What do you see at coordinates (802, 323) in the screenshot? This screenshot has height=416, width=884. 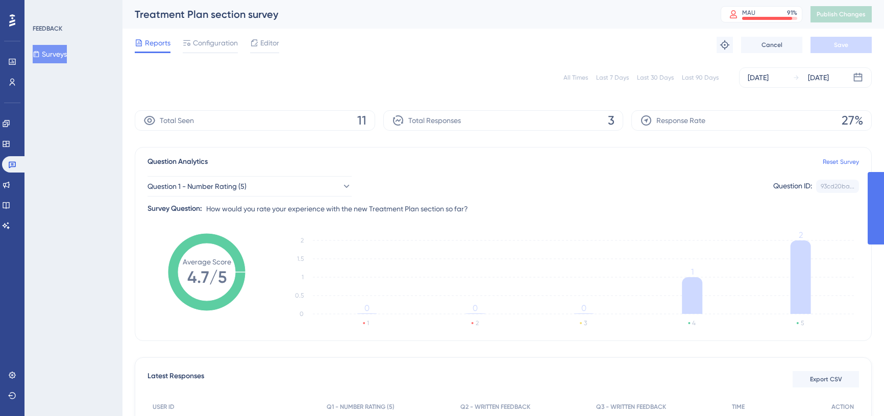 I see `text: 5` at bounding box center [802, 323].